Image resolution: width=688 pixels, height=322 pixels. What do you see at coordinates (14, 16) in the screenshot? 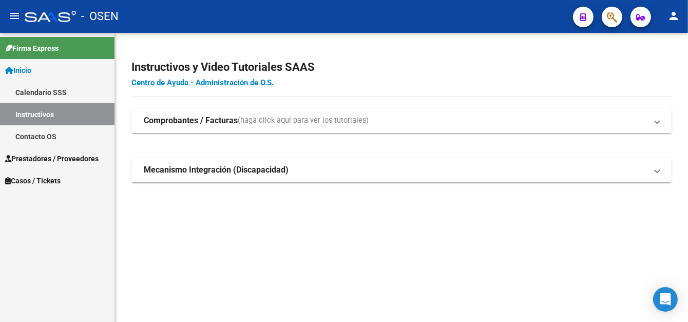
I see `mat-icon: menu` at bounding box center [14, 16].